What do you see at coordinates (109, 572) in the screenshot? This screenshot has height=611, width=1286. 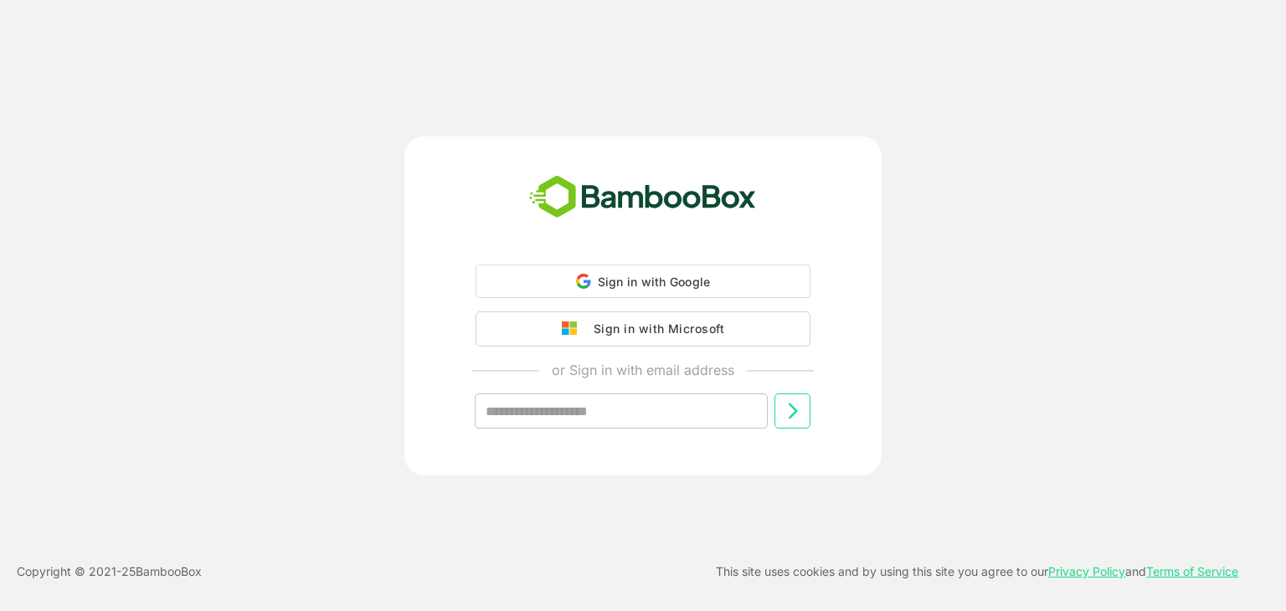 I see `p: Copyright © 2021- 25 BambooBox` at bounding box center [109, 572].